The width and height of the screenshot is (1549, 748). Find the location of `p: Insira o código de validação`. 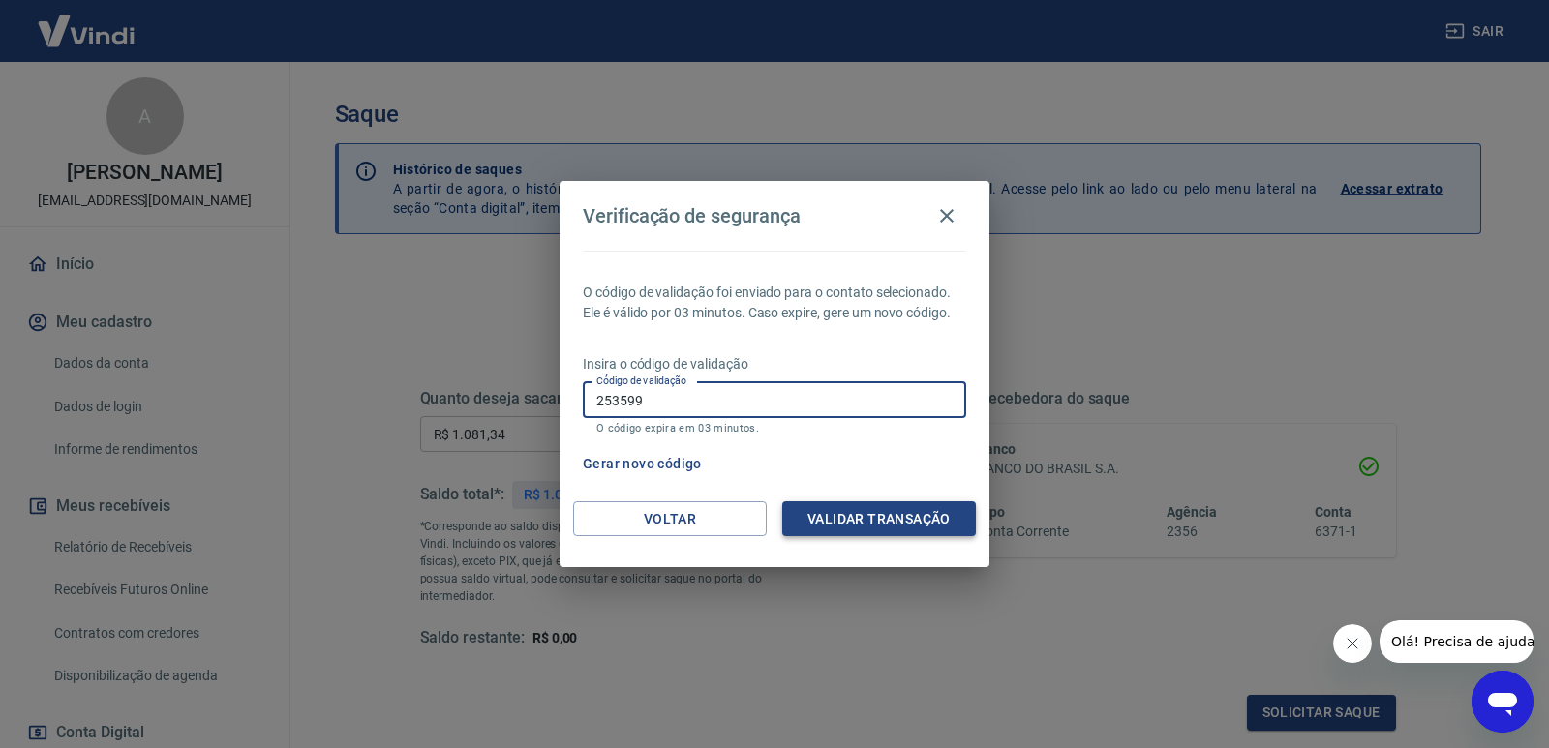

p: Insira o código de validação is located at coordinates (774, 364).